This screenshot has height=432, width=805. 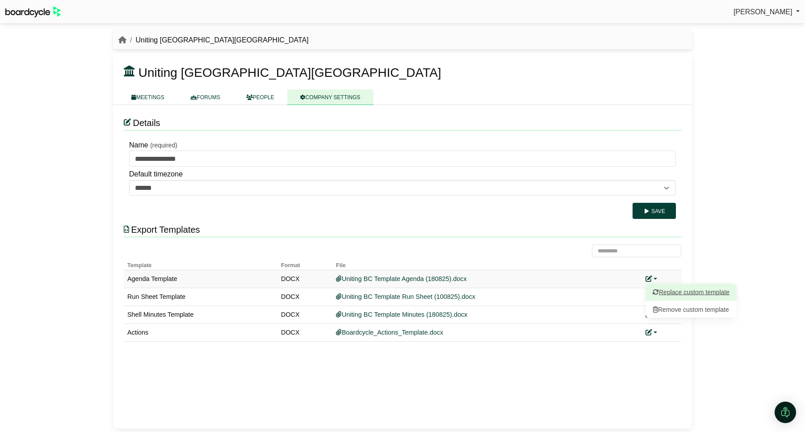 What do you see at coordinates (201, 333) in the screenshot?
I see `td: Actions` at bounding box center [201, 333].